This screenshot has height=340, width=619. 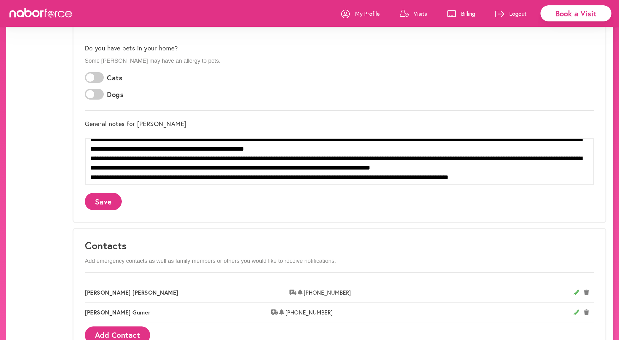 What do you see at coordinates (576, 13) in the screenshot?
I see `div: Book a Visit` at bounding box center [576, 13].